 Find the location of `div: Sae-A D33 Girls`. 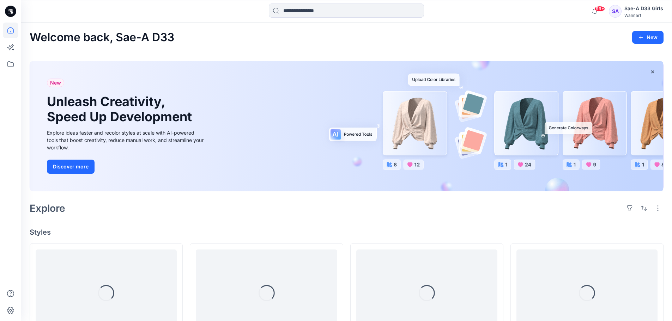

div: Sae-A D33 Girls is located at coordinates (643, 8).